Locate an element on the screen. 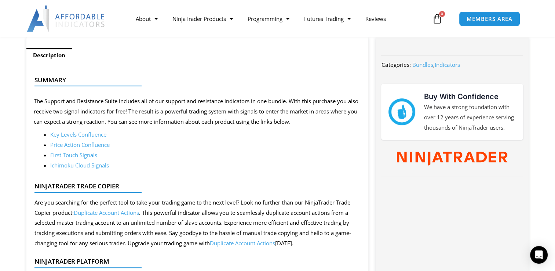 This screenshot has height=271, width=555. h4: Summary is located at coordinates (194, 80).